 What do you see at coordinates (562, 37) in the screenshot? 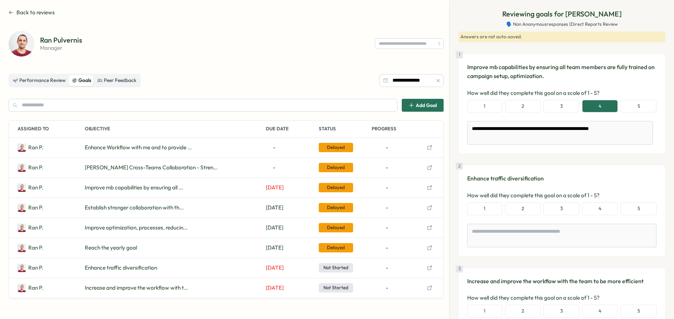
I see `div: Answers are not auto-saved.` at bounding box center [562, 37].